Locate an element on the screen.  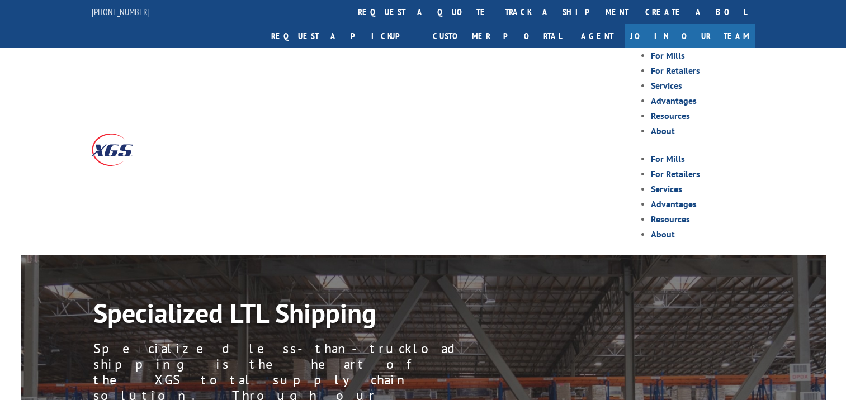
a: Customer Portal is located at coordinates (497, 36).